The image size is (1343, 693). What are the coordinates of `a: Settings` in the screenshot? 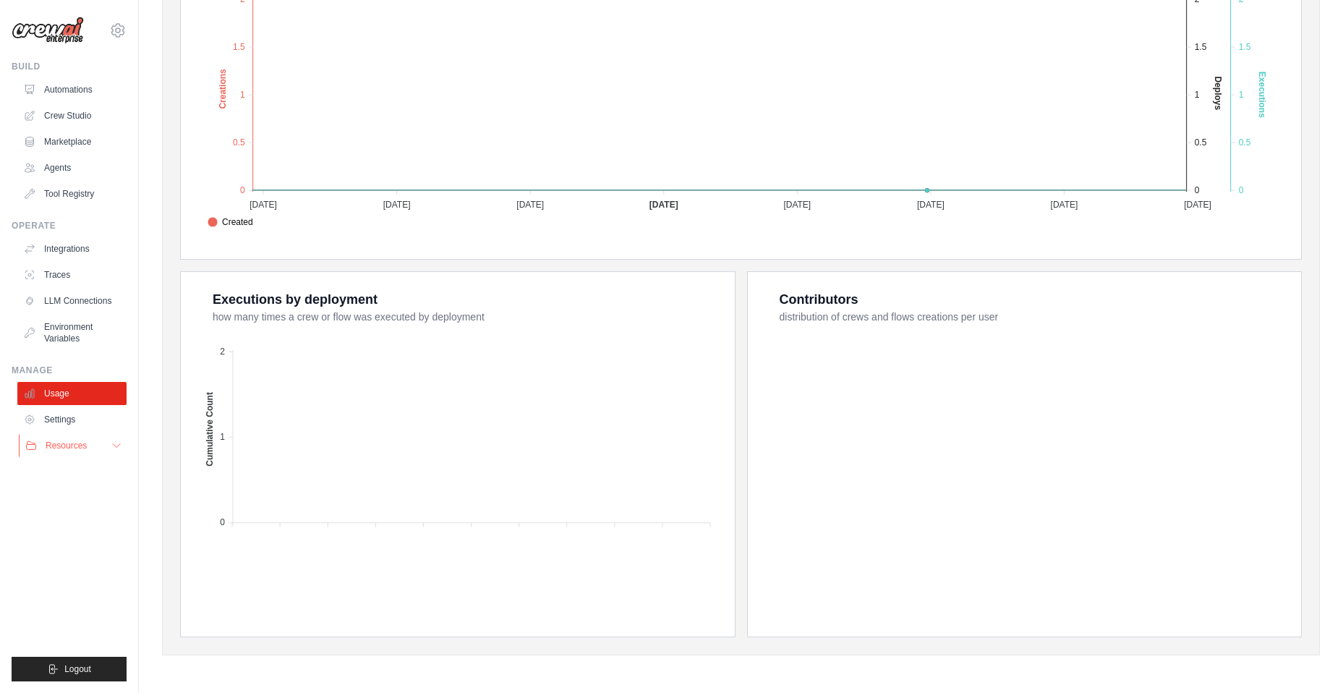 It's located at (72, 419).